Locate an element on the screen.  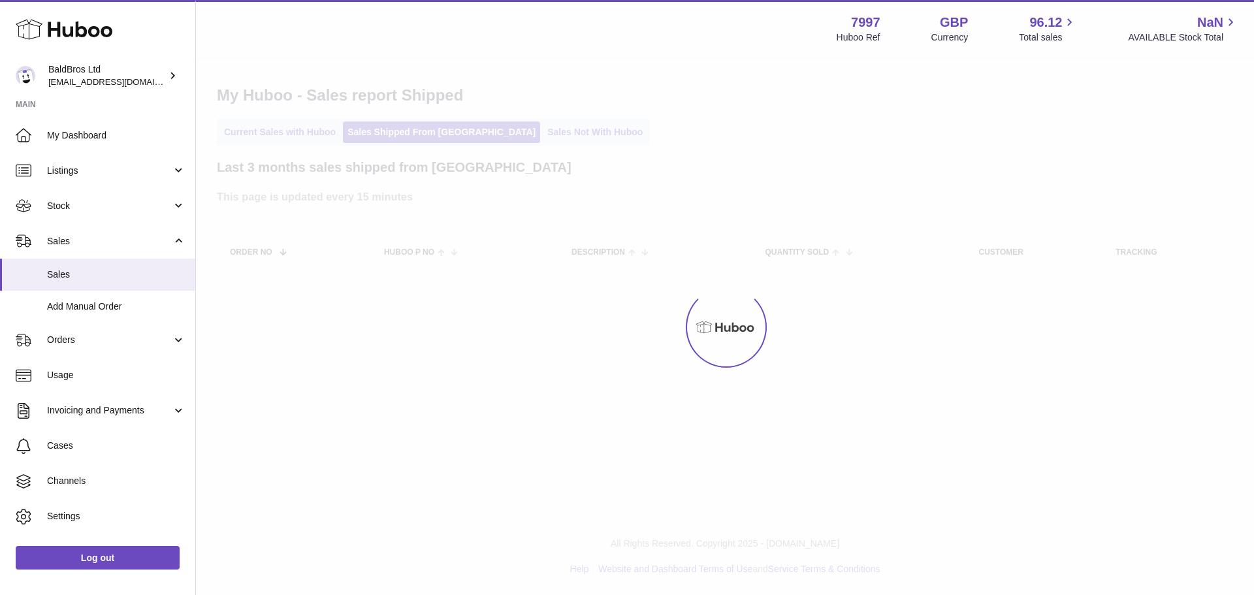
span: Orders is located at coordinates (109, 340).